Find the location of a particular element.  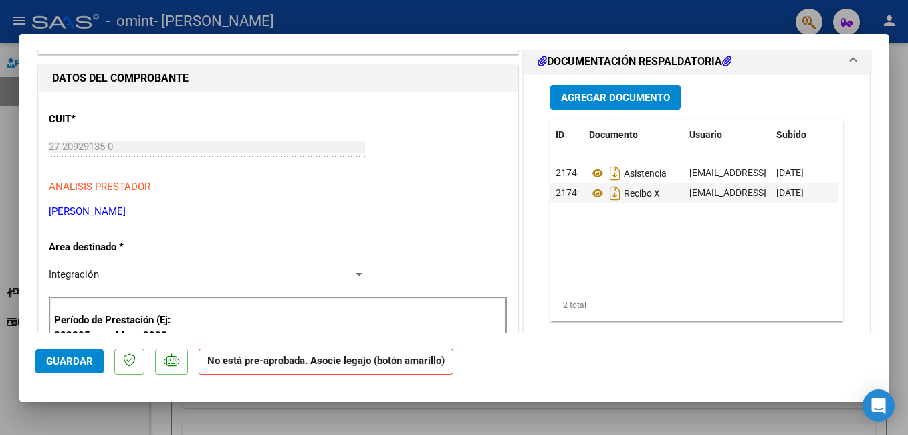

div: 2 total is located at coordinates (697, 305).